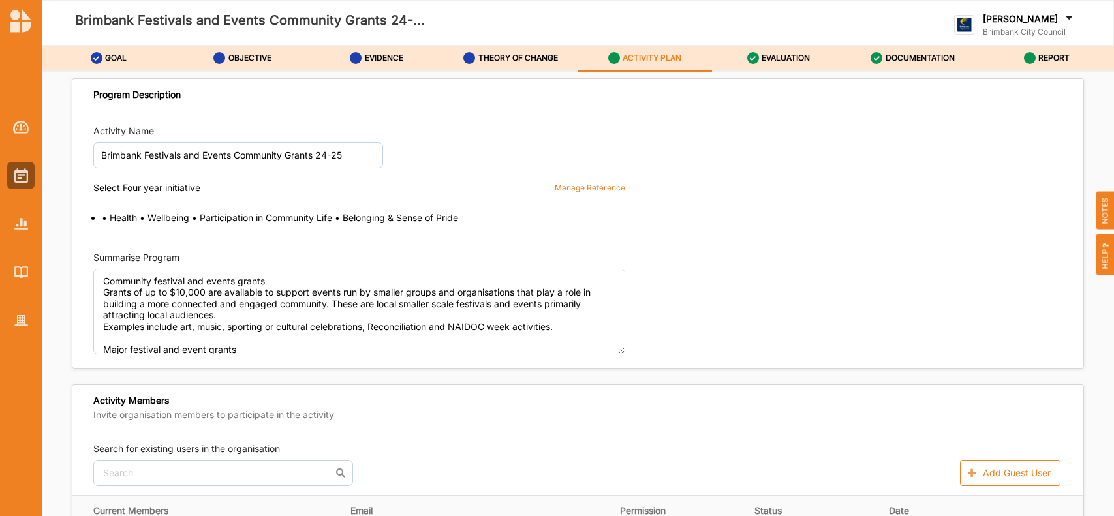  What do you see at coordinates (920, 58) in the screenshot?
I see `label: DOCUMENTATION` at bounding box center [920, 58].